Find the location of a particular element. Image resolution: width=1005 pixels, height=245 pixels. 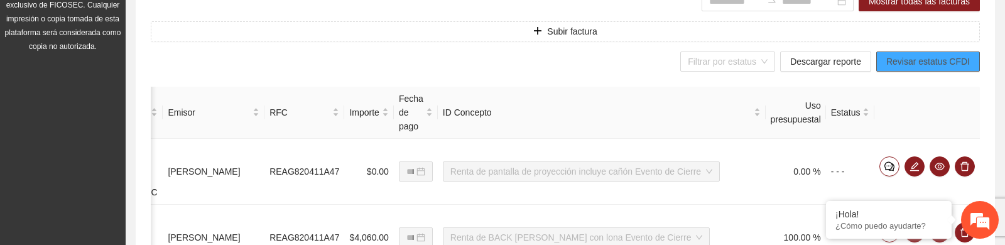

button: comment is located at coordinates (889, 166).